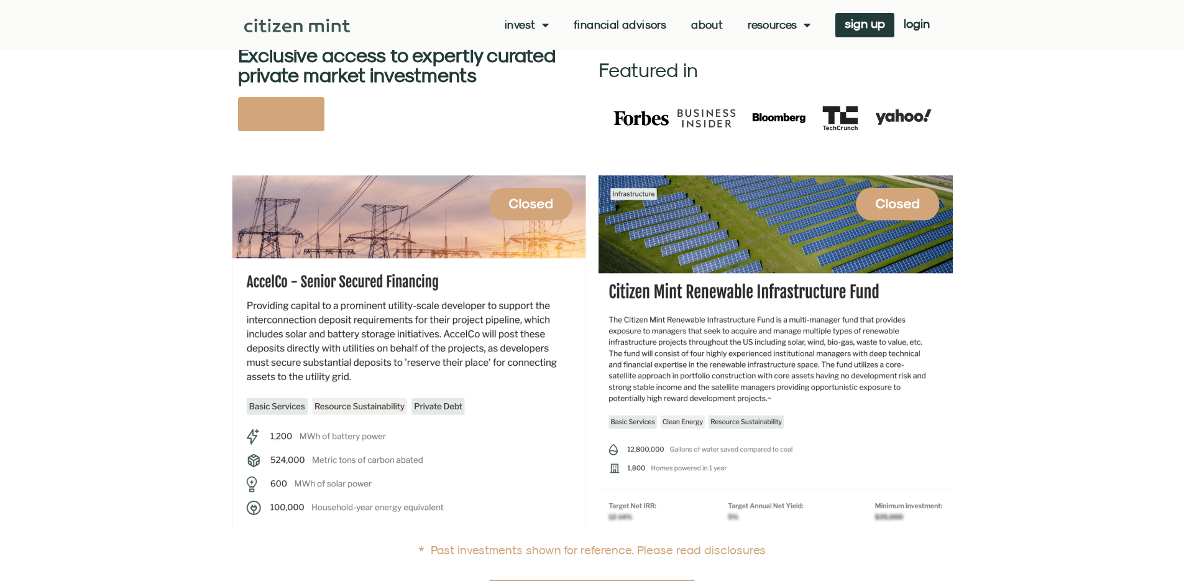 The image size is (1184, 581). Describe the element at coordinates (917, 25) in the screenshot. I see `a: login` at that location.